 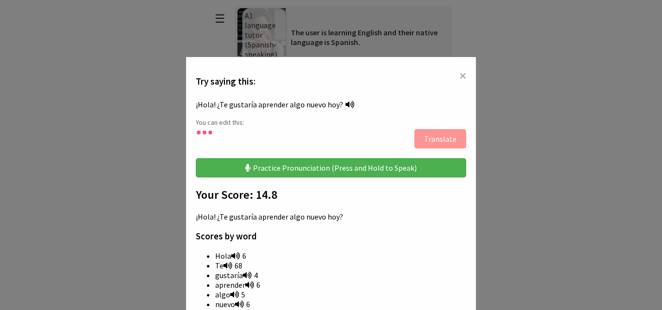 What do you see at coordinates (331, 123) in the screenshot?
I see `p: You can edit this:` at bounding box center [331, 123].